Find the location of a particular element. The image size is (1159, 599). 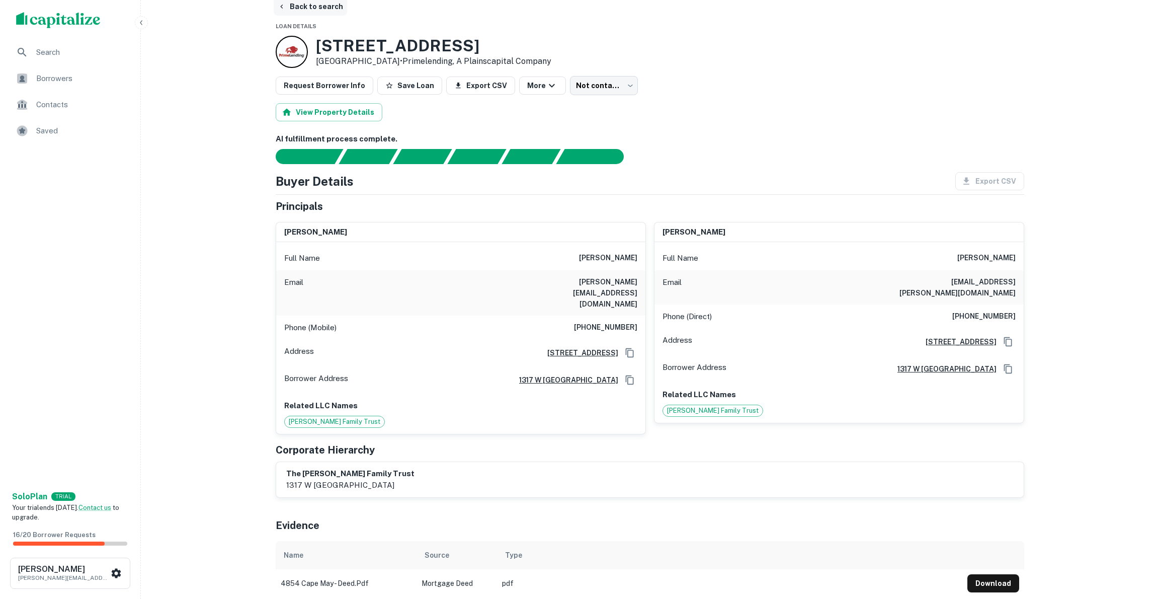

span: Search is located at coordinates (81, 52).